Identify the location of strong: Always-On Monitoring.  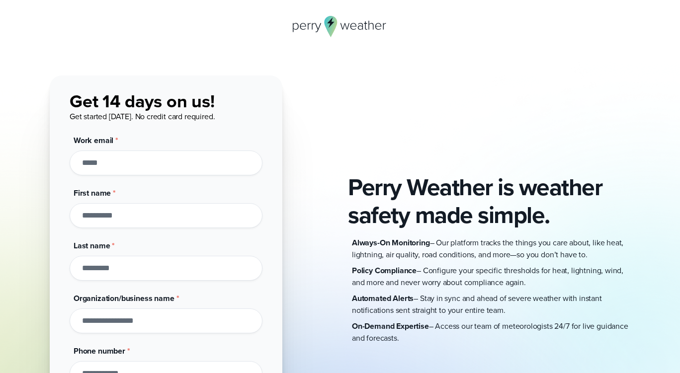
(390, 242).